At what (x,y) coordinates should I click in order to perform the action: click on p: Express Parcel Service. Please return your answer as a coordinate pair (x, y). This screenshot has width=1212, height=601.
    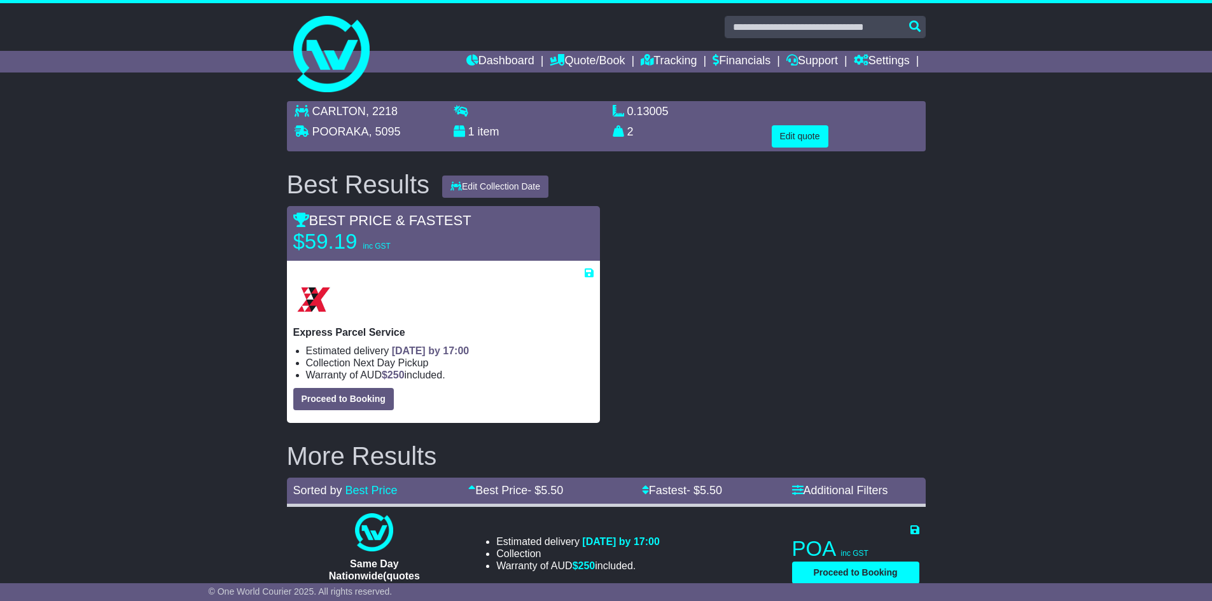
    Looking at the image, I should click on (444, 332).